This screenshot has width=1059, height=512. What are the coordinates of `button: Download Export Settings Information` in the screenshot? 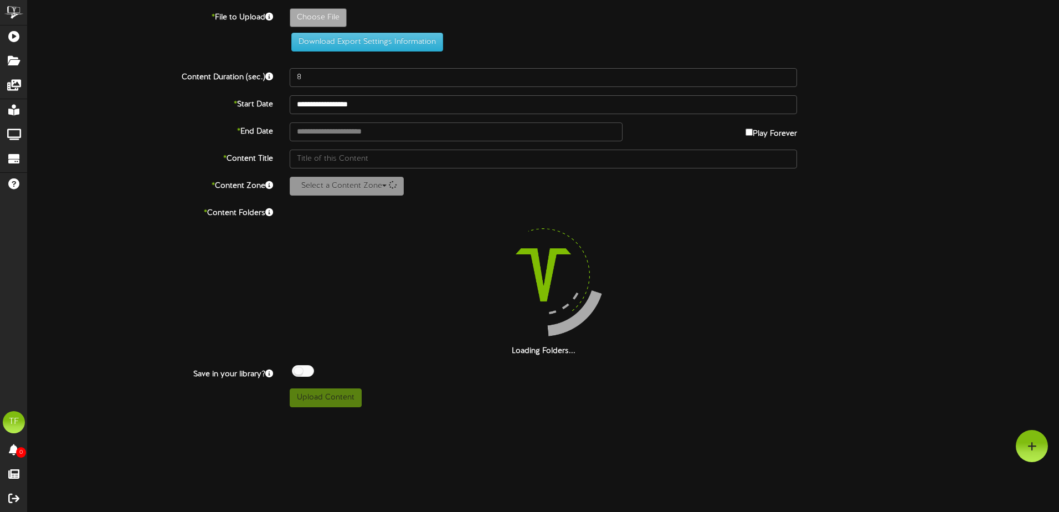 It's located at (367, 42).